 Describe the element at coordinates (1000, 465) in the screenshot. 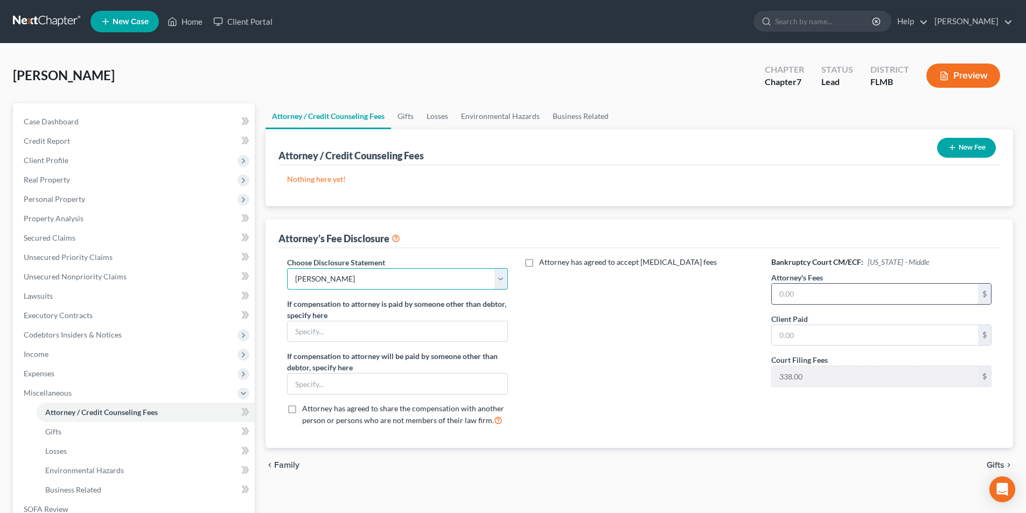

I see `button: Gifts chevron_right` at that location.